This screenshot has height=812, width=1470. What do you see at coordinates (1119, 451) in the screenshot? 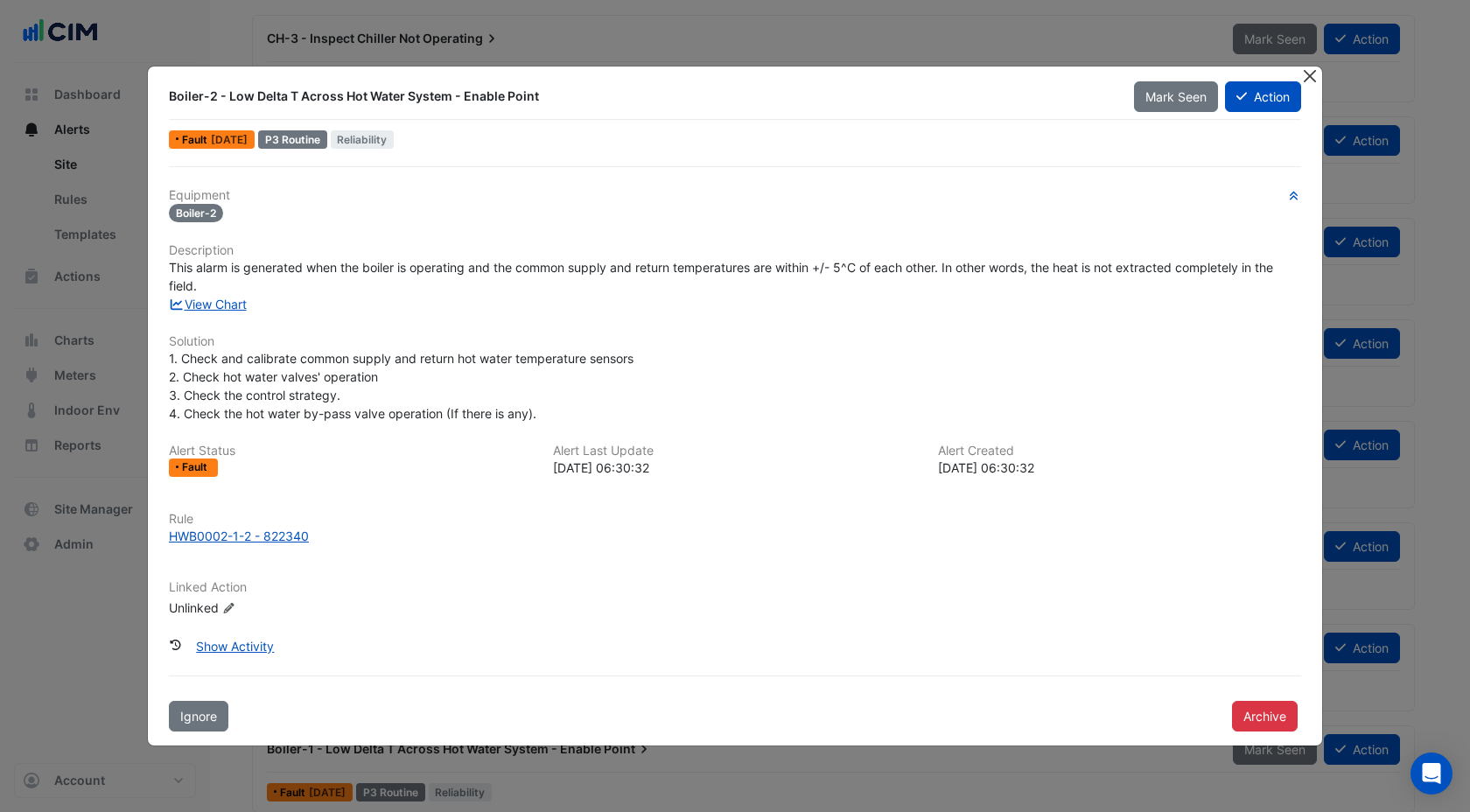
I see `h6: Alert Created` at bounding box center [1119, 451].